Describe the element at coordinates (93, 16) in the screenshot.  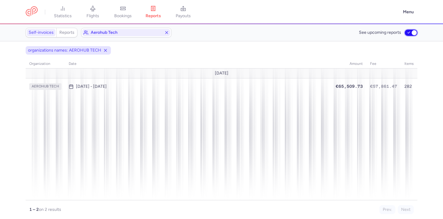
I see `span: flights` at that location.